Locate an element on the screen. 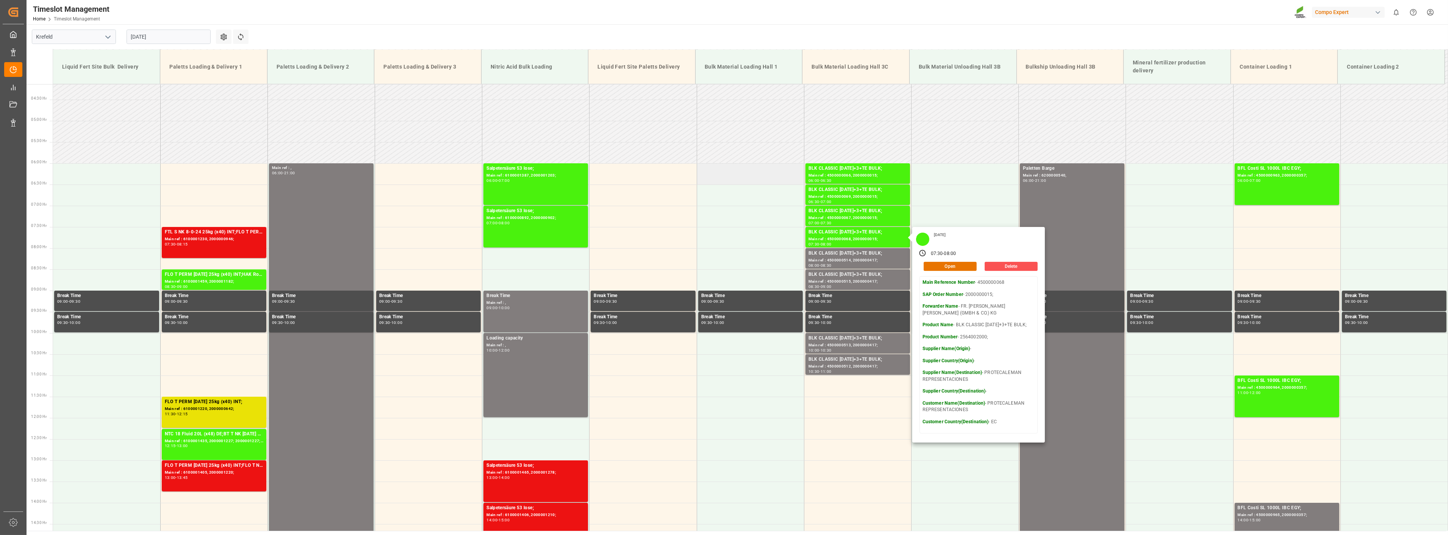 Image resolution: width=1448 pixels, height=535 pixels. div: 06:30 is located at coordinates (814, 202).